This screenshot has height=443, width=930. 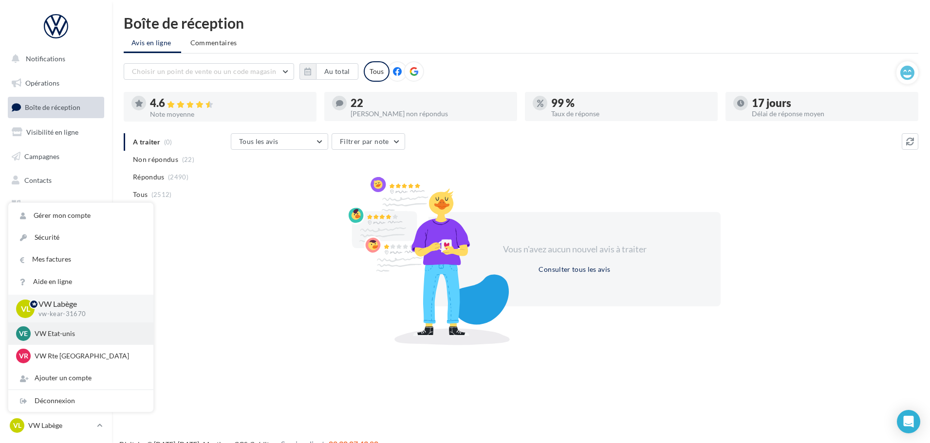 What do you see at coordinates (56, 181) in the screenshot?
I see `a: Contacts` at bounding box center [56, 181].